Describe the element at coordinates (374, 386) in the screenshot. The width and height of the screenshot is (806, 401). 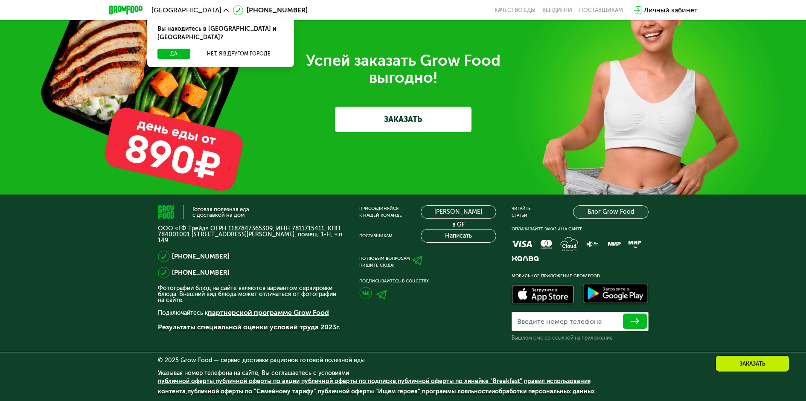
I see `a: правил использования контента` at that location.